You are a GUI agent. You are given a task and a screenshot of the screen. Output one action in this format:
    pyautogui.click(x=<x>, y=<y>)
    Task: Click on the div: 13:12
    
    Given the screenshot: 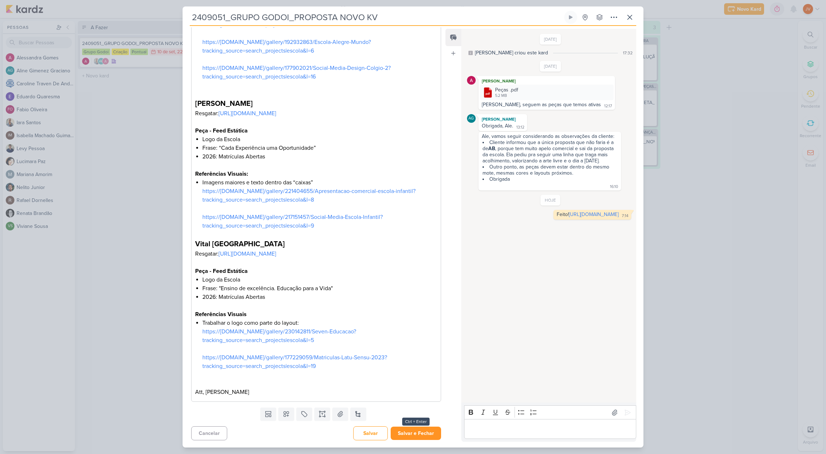 What is the action you would take?
    pyautogui.click(x=520, y=127)
    